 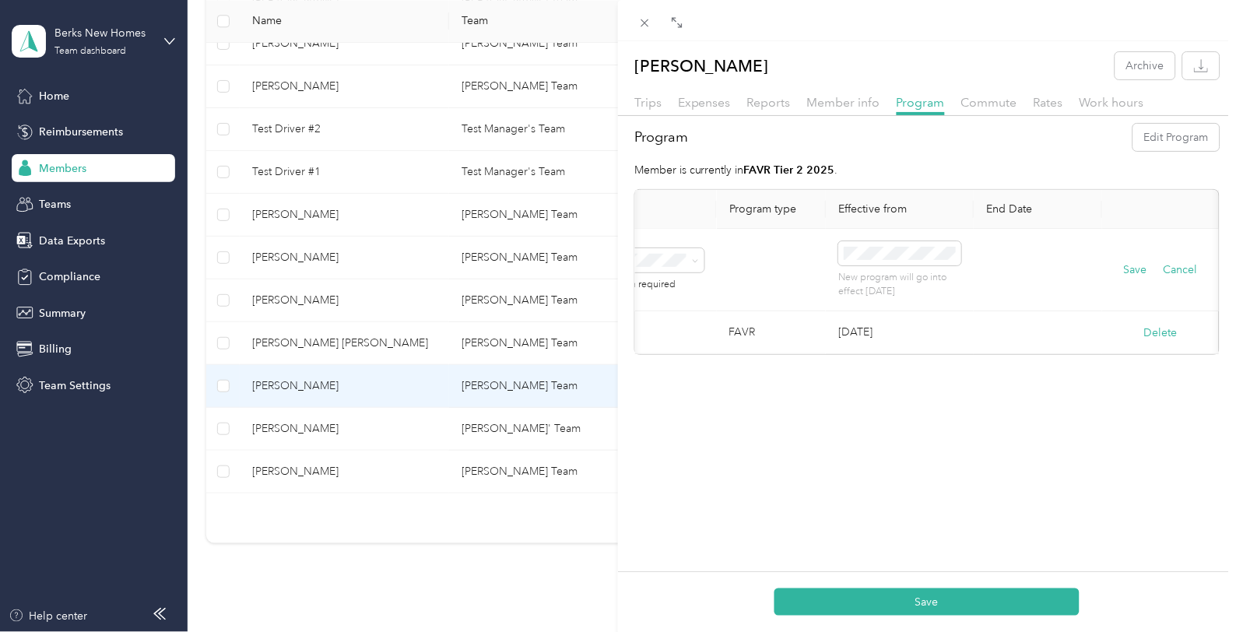 I want to click on button: Archive, so click(x=1145, y=65).